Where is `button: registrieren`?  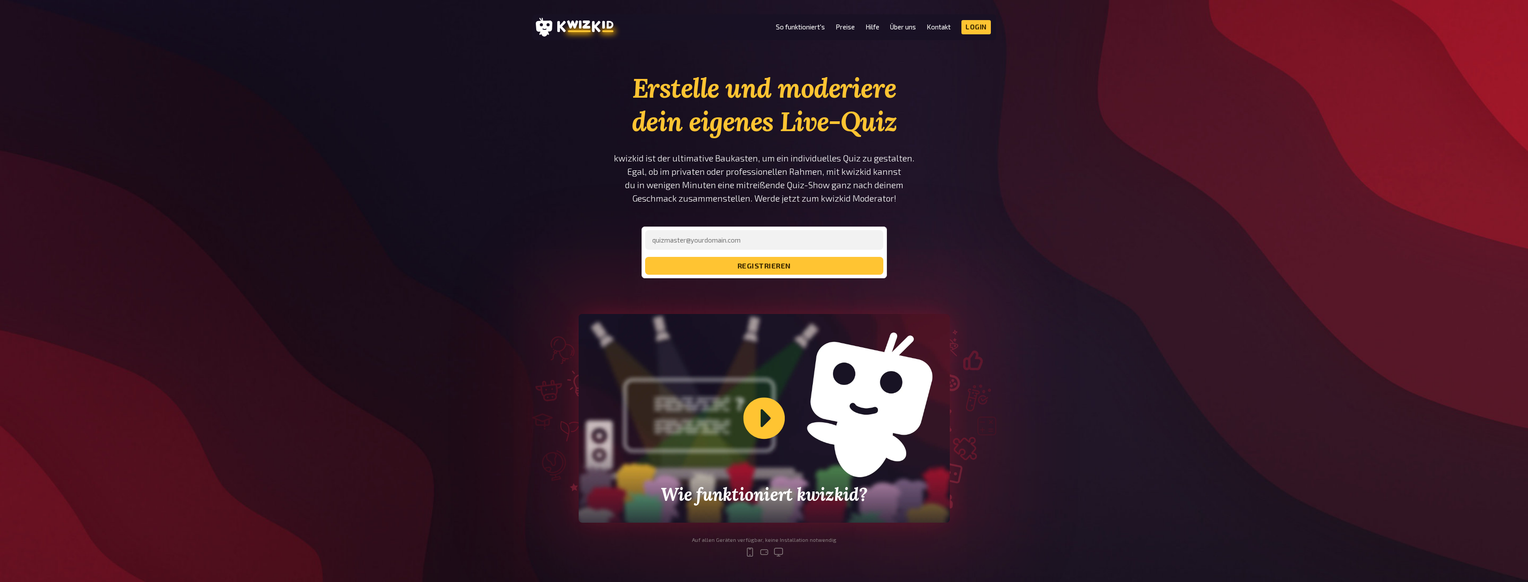
button: registrieren is located at coordinates (764, 266).